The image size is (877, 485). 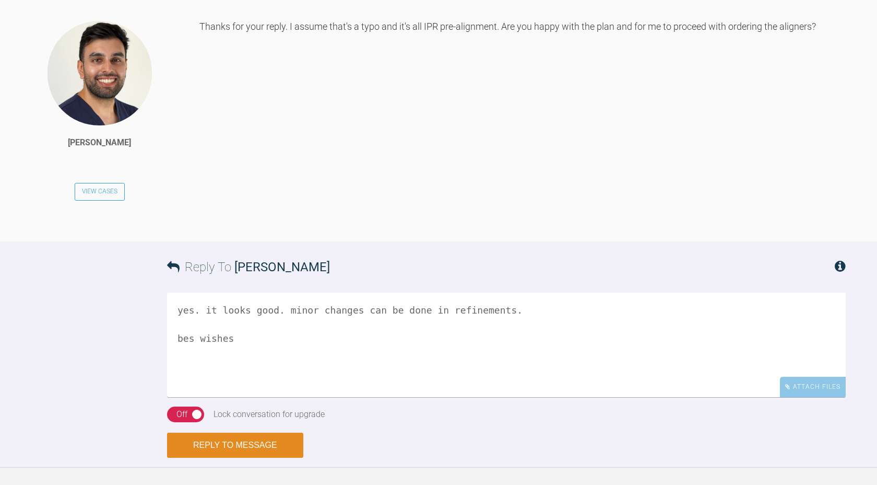 I want to click on h3: Reply To, so click(x=249, y=267).